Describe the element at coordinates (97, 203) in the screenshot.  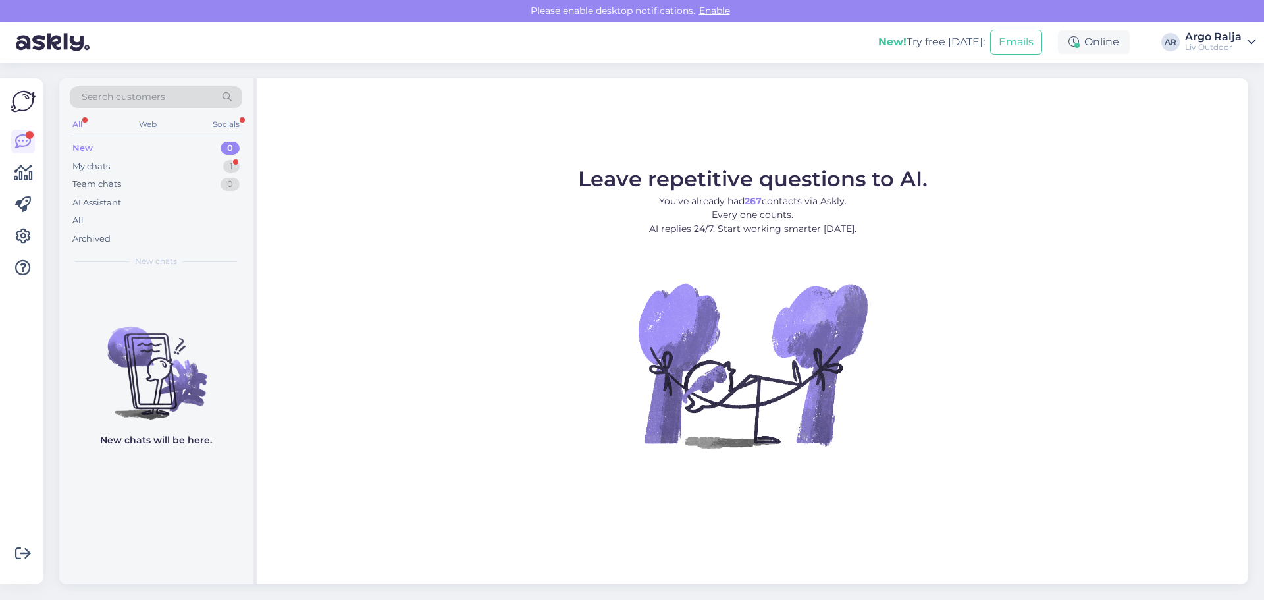
I see `div: AI Assistant` at that location.